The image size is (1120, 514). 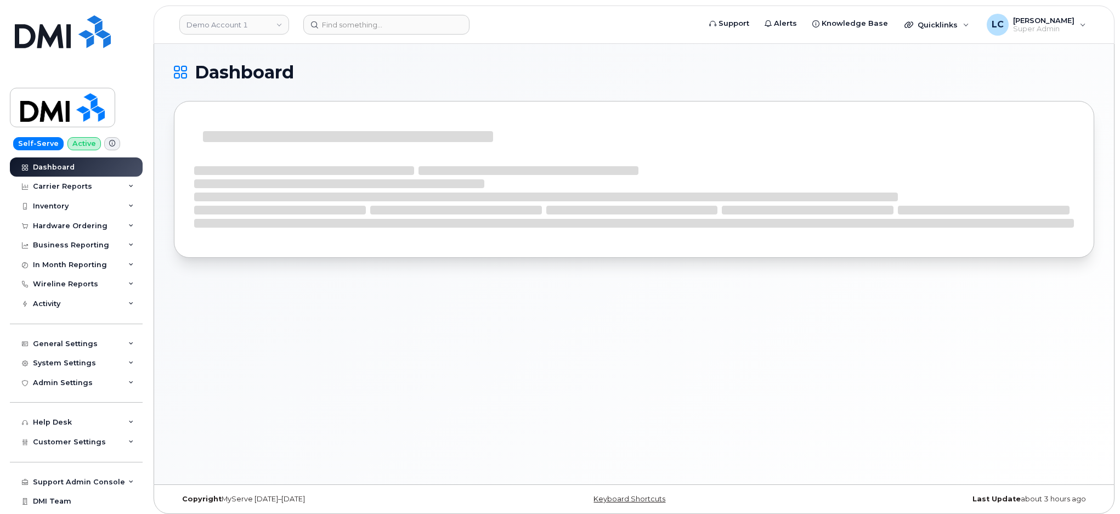 I want to click on div: about 3 hours ago, so click(x=941, y=499).